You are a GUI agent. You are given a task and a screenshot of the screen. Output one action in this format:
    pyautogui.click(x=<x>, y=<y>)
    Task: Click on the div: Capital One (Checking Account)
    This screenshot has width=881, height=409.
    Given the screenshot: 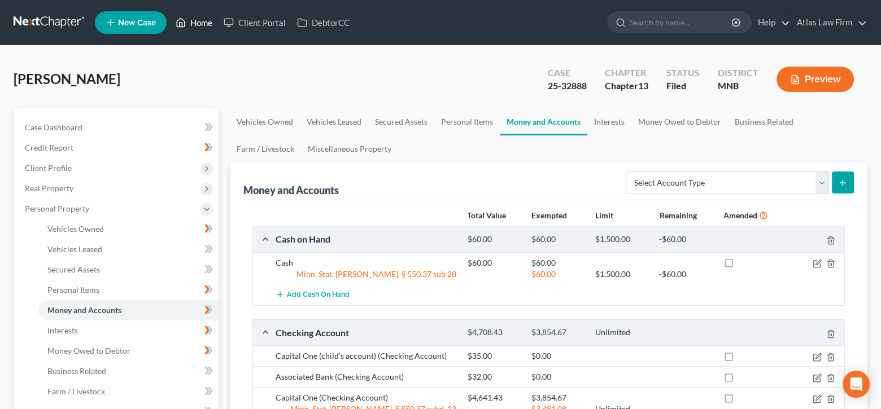 What is the action you would take?
    pyautogui.click(x=366, y=398)
    